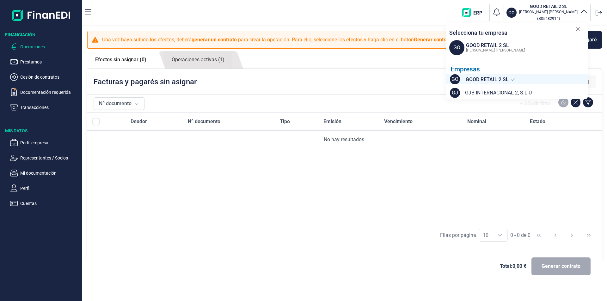 Image resolution: width=607 pixels, height=301 pixels. I want to click on button: Mi documentación, so click(45, 173).